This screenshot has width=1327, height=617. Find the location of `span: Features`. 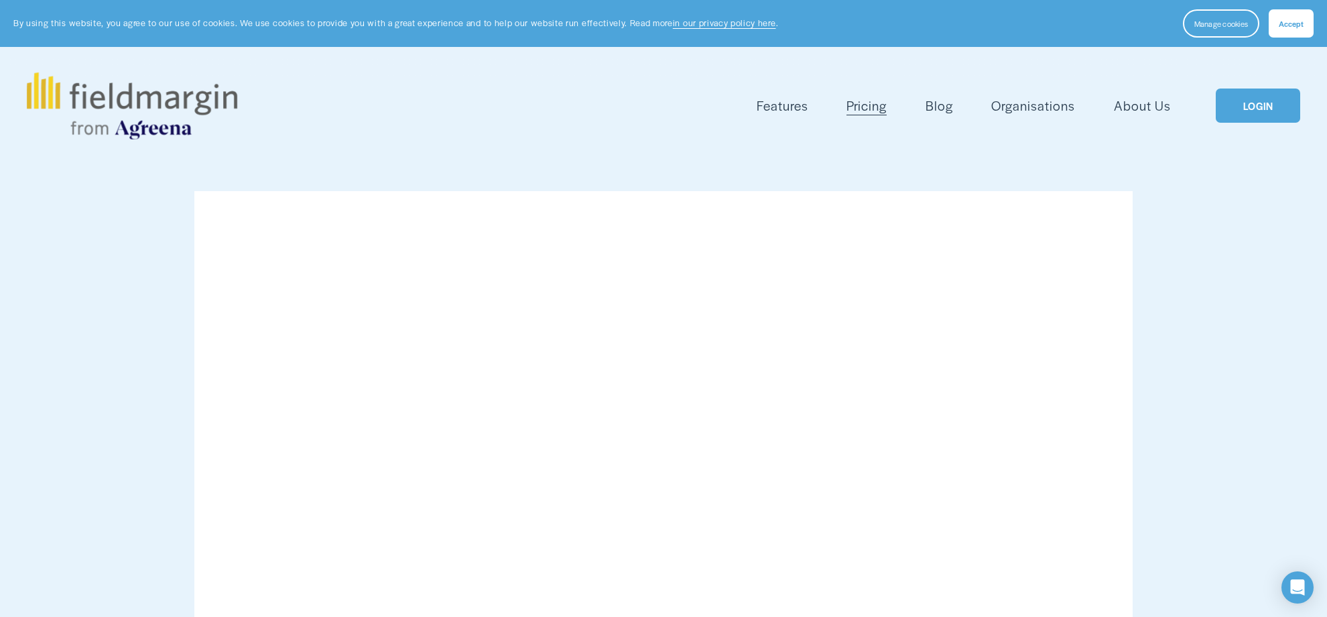

span: Features is located at coordinates (782, 105).